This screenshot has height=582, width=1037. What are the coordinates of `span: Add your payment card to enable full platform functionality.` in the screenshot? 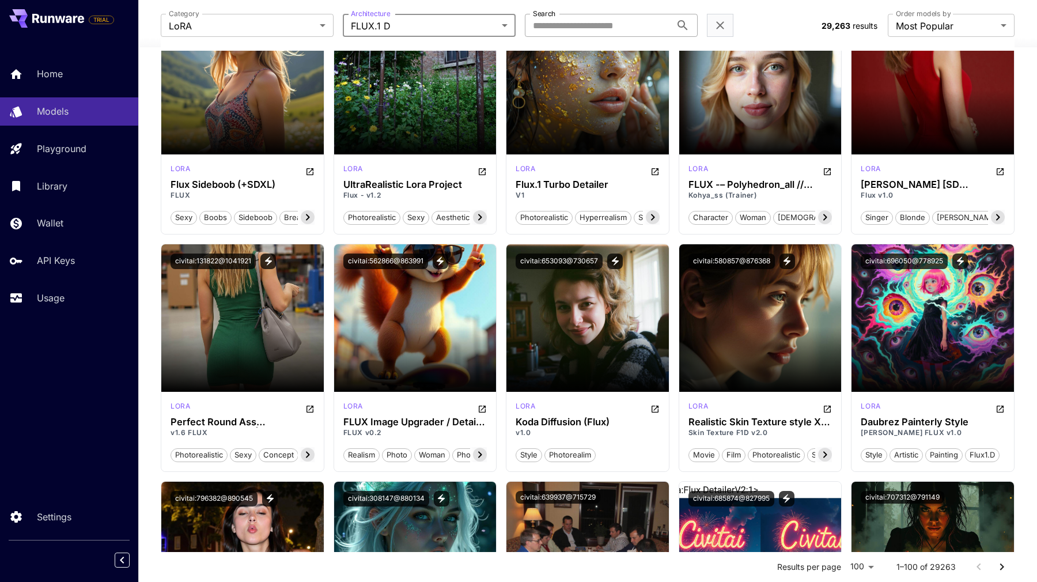 It's located at (101, 20).